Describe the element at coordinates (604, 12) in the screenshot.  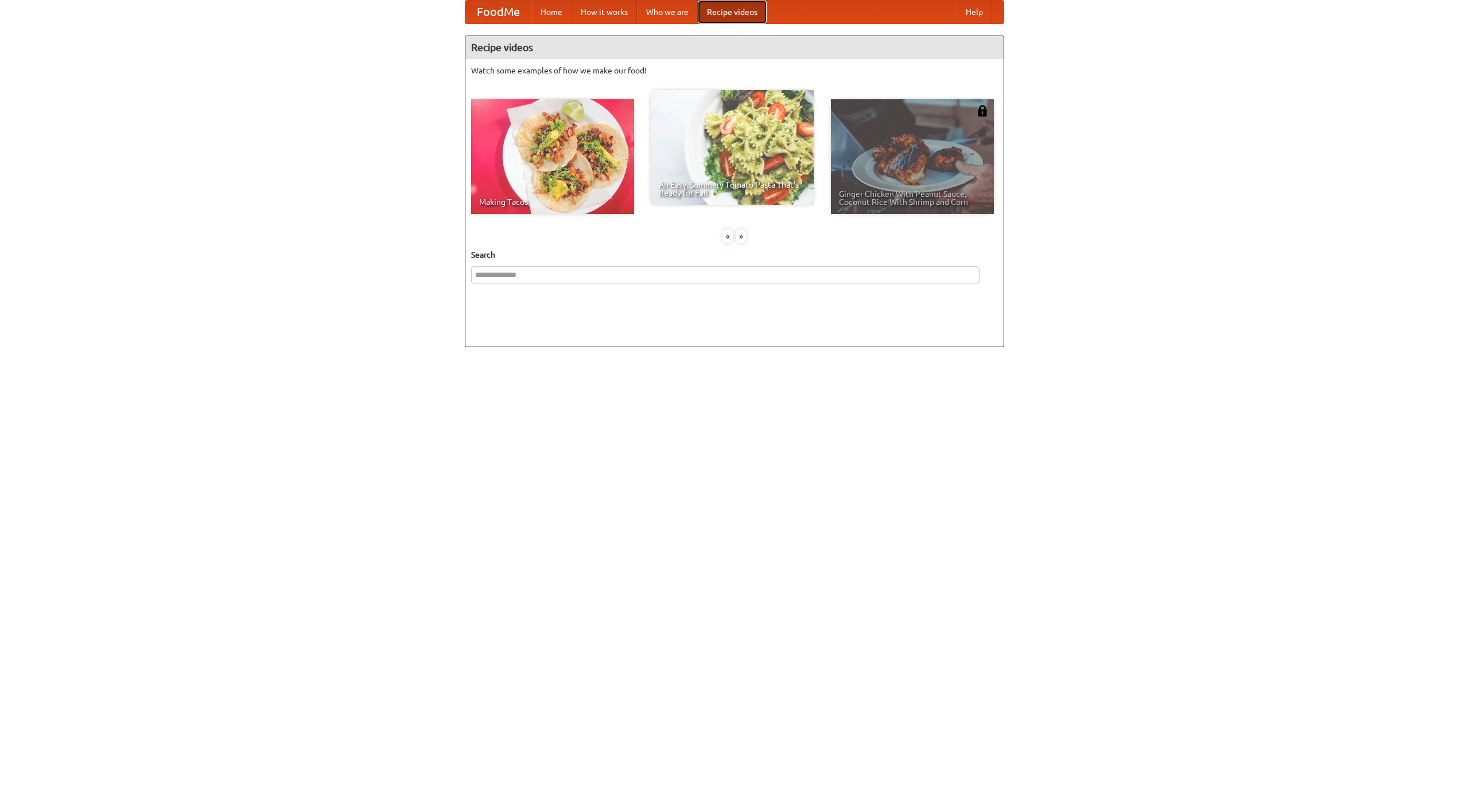
I see `a: How it works` at that location.